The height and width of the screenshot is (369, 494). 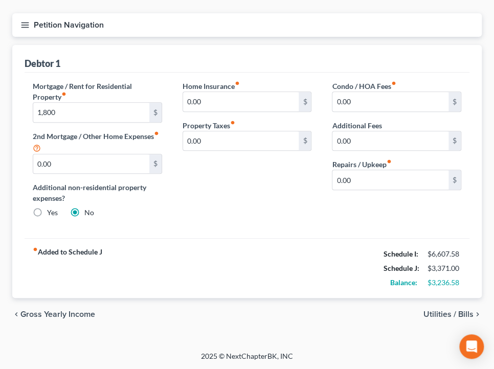 I want to click on div: Open Intercom Messenger, so click(x=472, y=347).